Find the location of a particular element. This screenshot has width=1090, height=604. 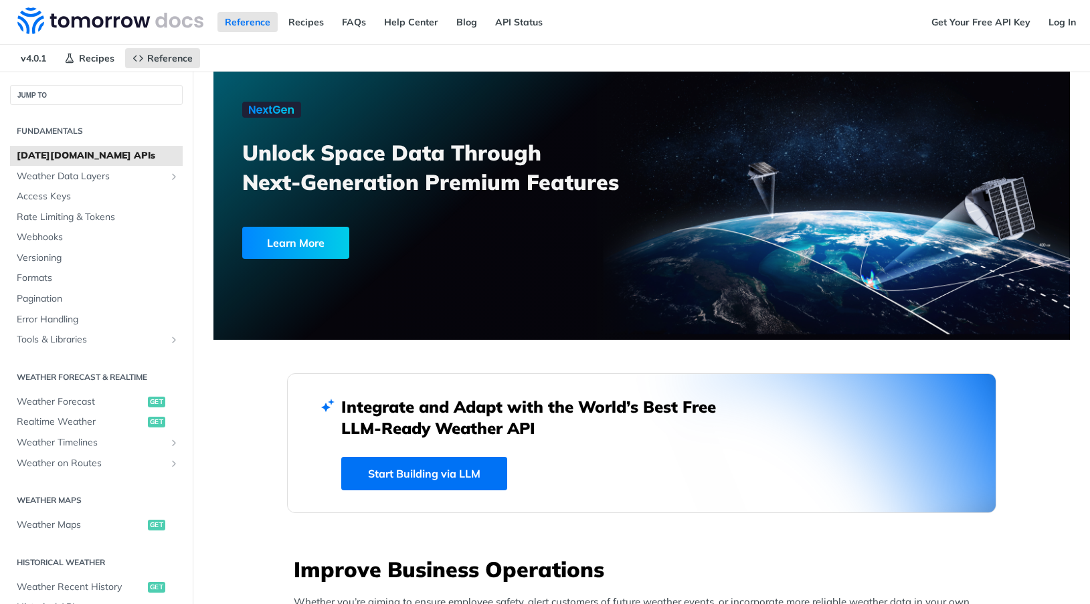

a: FAQs is located at coordinates (354, 22).